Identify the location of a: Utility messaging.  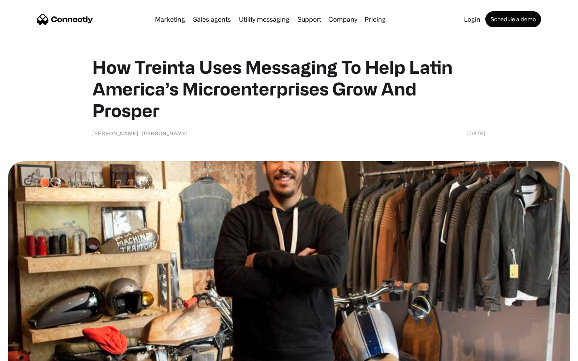
(264, 19).